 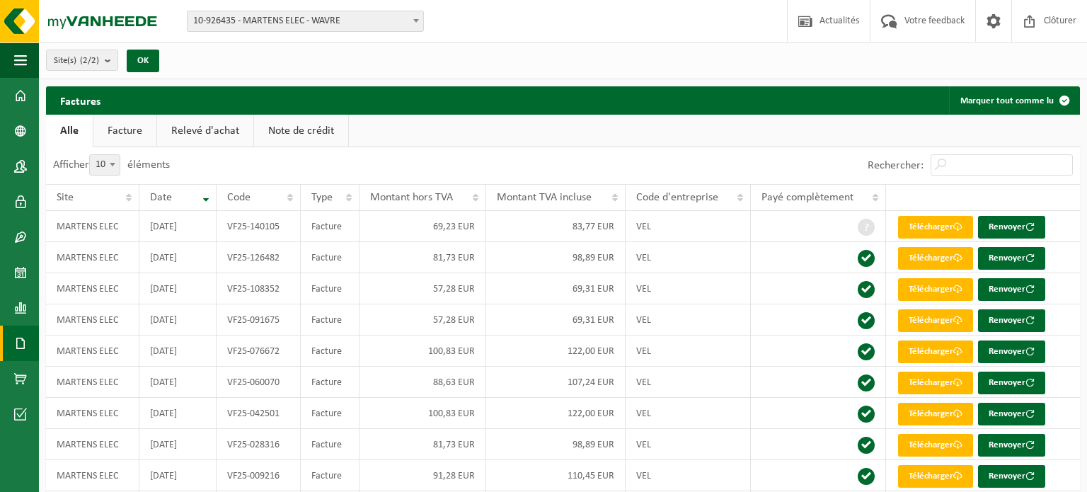 What do you see at coordinates (82, 60) in the screenshot?
I see `button: Site(s)(2/2)` at bounding box center [82, 60].